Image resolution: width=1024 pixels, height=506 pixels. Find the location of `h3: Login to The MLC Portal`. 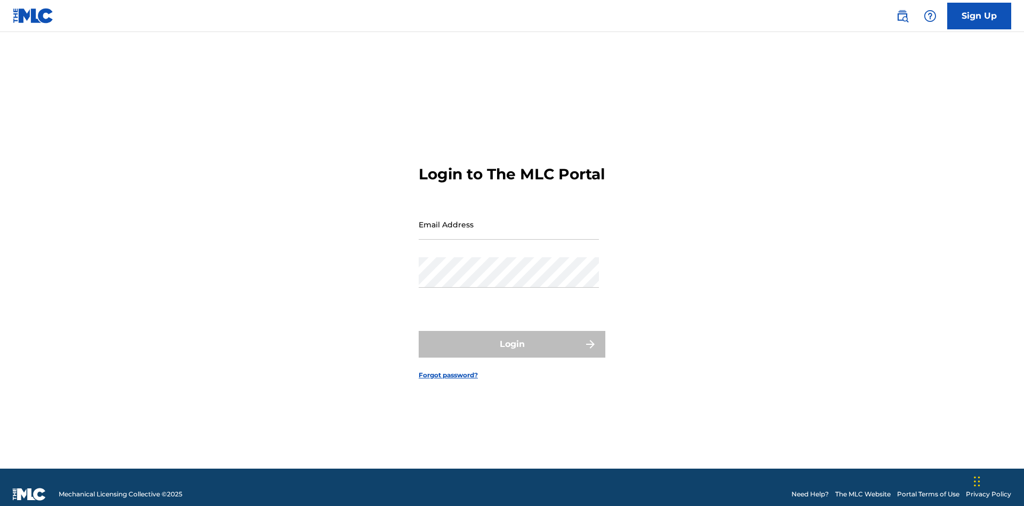

h3: Login to The MLC Portal is located at coordinates (511, 174).